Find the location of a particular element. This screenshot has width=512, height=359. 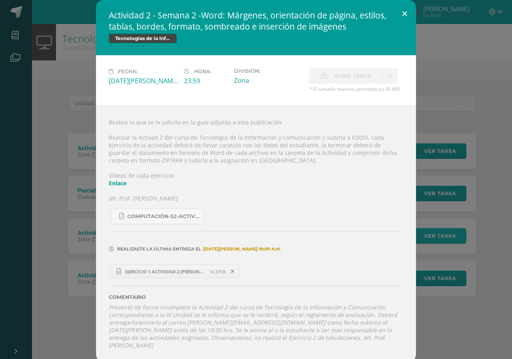

a: La fecha de entrega ha expirado is located at coordinates (390, 76).